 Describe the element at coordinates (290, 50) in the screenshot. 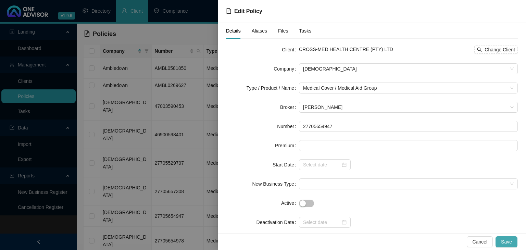

I see `label: Client` at that location.